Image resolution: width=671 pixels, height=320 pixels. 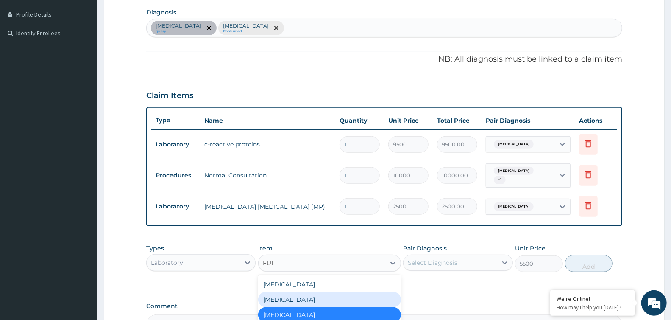 I want to click on th: Actions, so click(x=596, y=120).